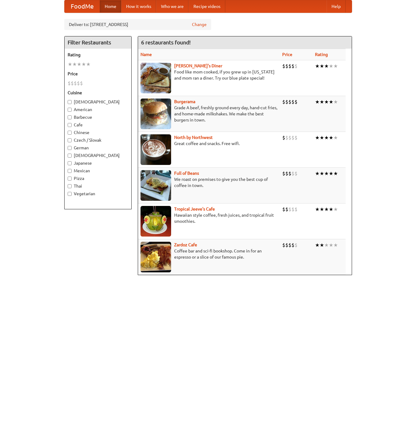 The image size is (416, 433). What do you see at coordinates (139, 6) in the screenshot?
I see `a: How it works` at bounding box center [139, 6].